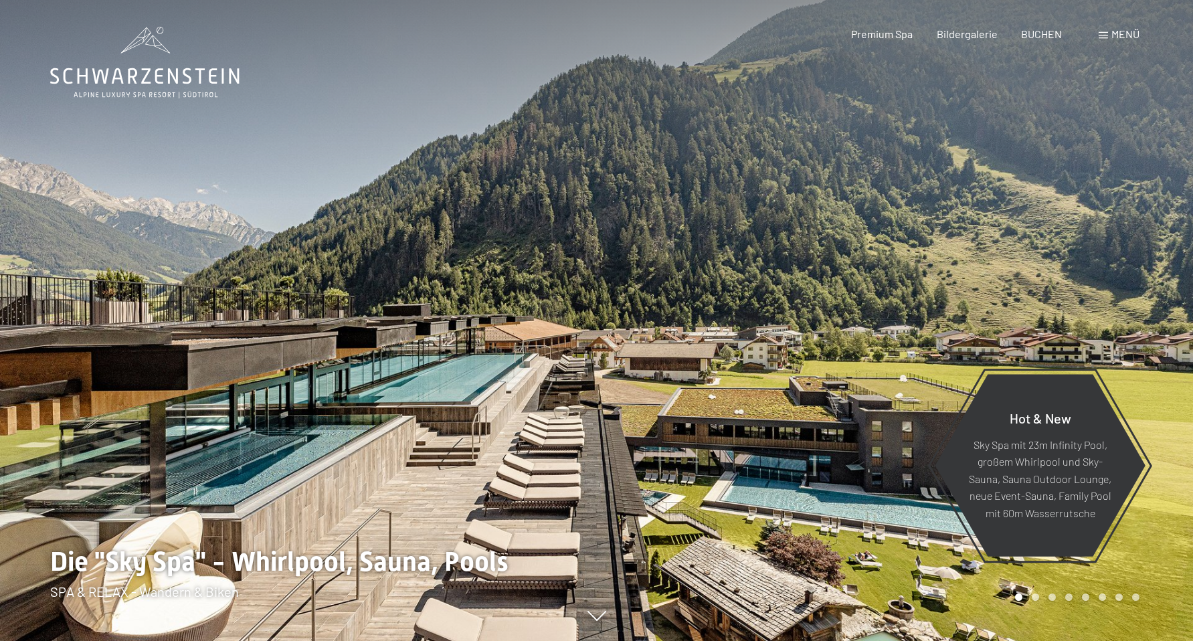 This screenshot has width=1193, height=641. Describe the element at coordinates (1085, 597) in the screenshot. I see `div: Carousel Page 5` at that location.